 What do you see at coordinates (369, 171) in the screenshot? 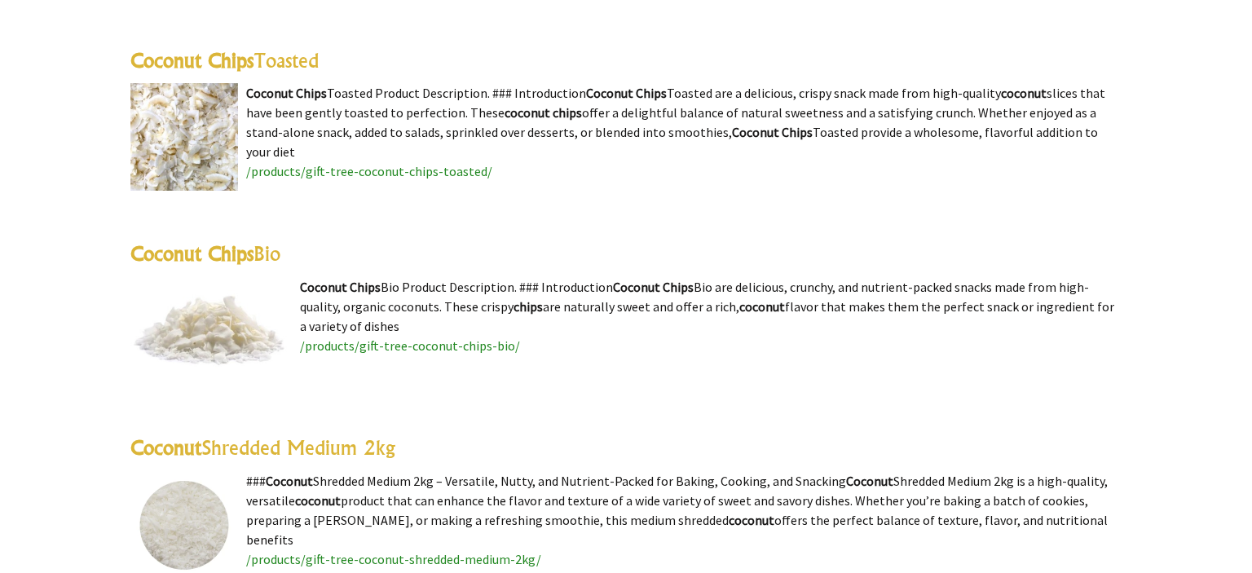
I see `span: /products/gift-tree-coconut-chips-toasted/` at bounding box center [369, 171].